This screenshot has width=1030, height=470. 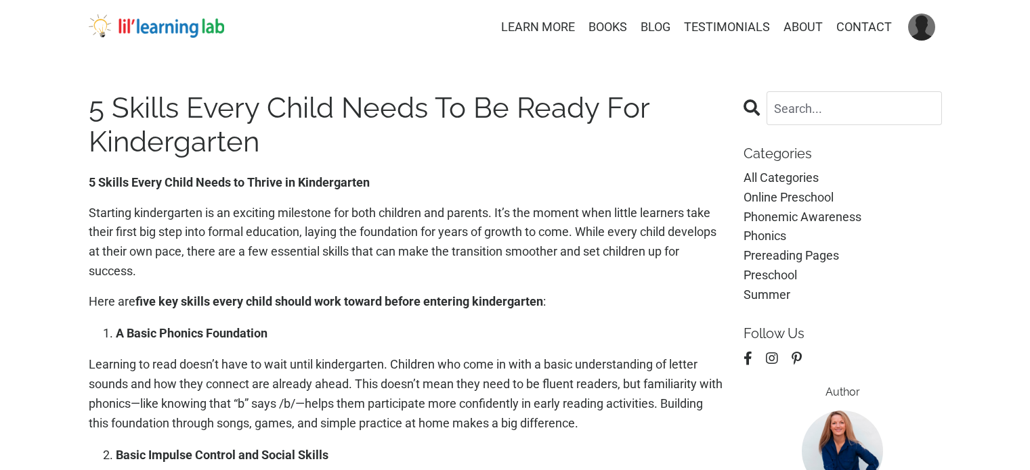 What do you see at coordinates (842, 236) in the screenshot?
I see `a: phonics` at bounding box center [842, 236].